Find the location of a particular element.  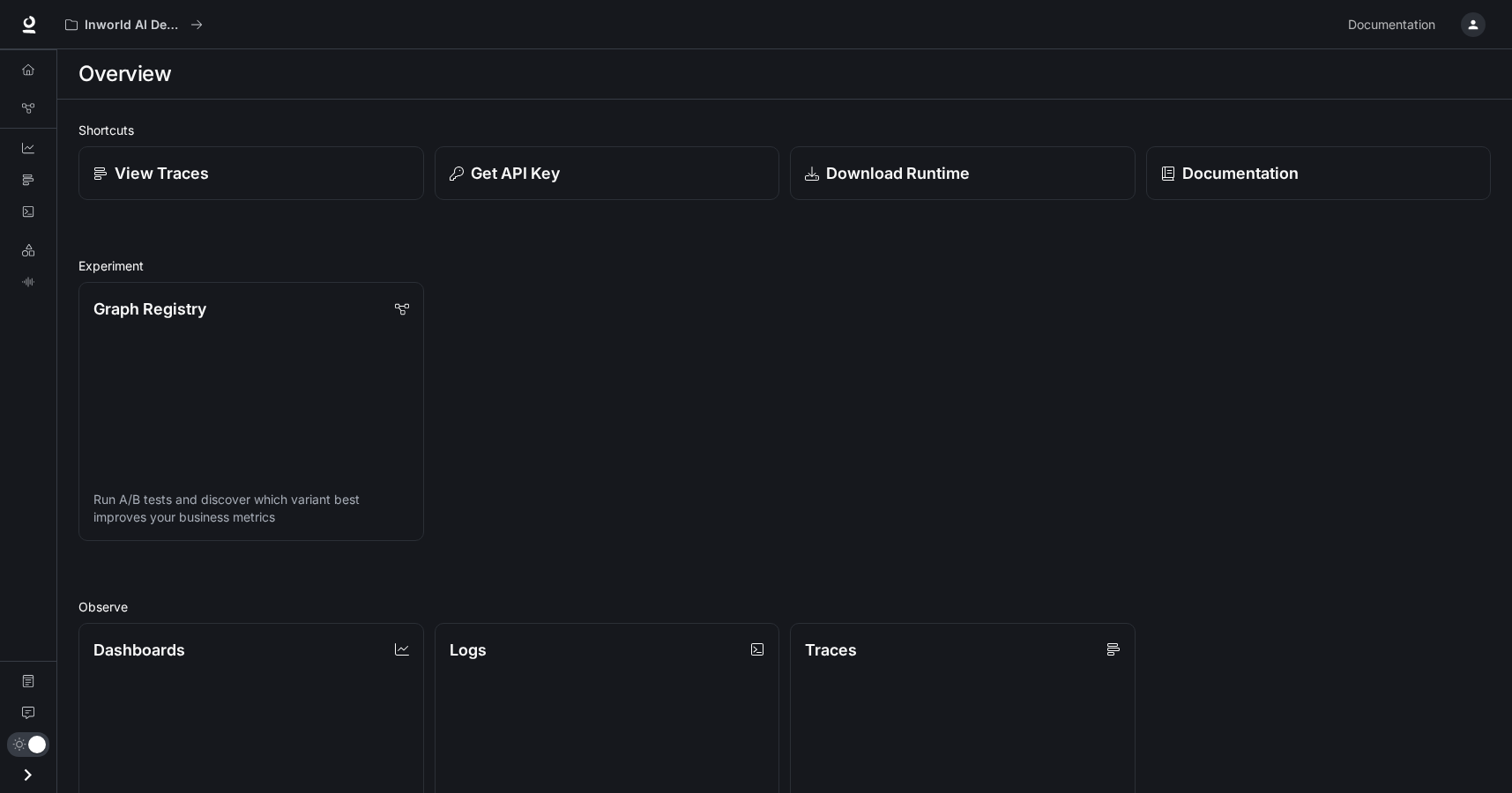

p: Get API Key is located at coordinates (514, 173).